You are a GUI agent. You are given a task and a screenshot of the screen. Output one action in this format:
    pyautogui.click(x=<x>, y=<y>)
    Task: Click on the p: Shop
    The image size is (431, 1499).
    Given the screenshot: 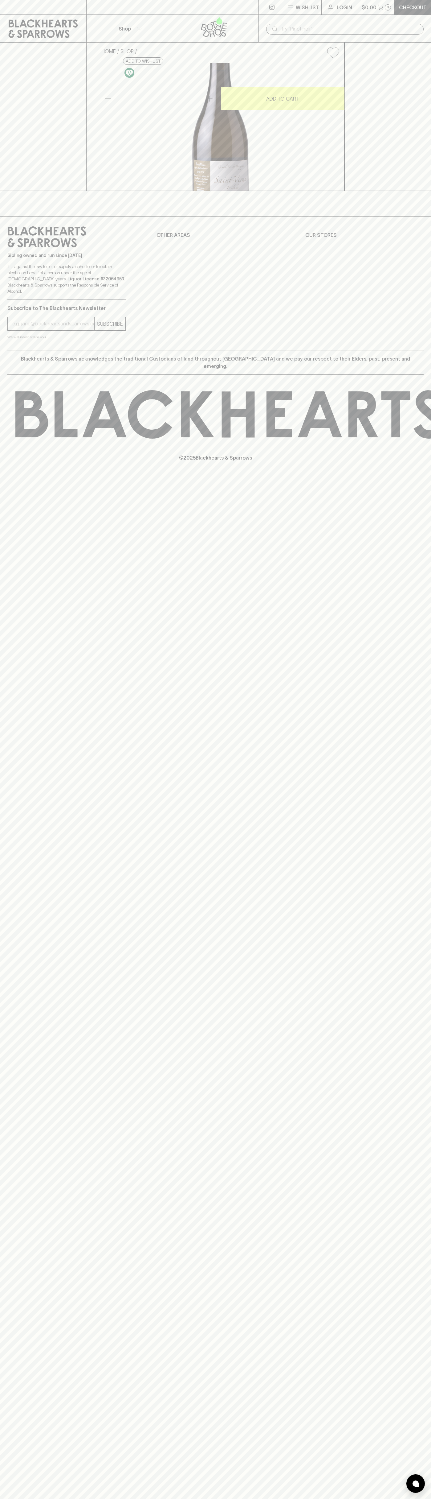 What is the action you would take?
    pyautogui.click(x=125, y=29)
    